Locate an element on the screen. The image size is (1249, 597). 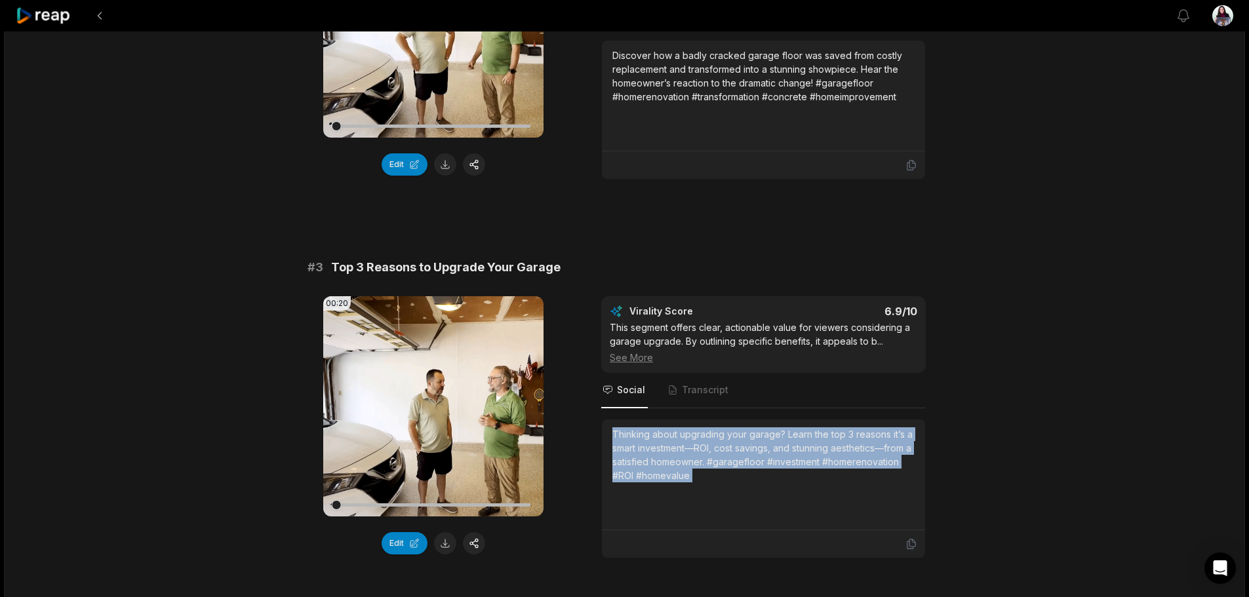
div: 6.9 /10 is located at coordinates (847, 311).